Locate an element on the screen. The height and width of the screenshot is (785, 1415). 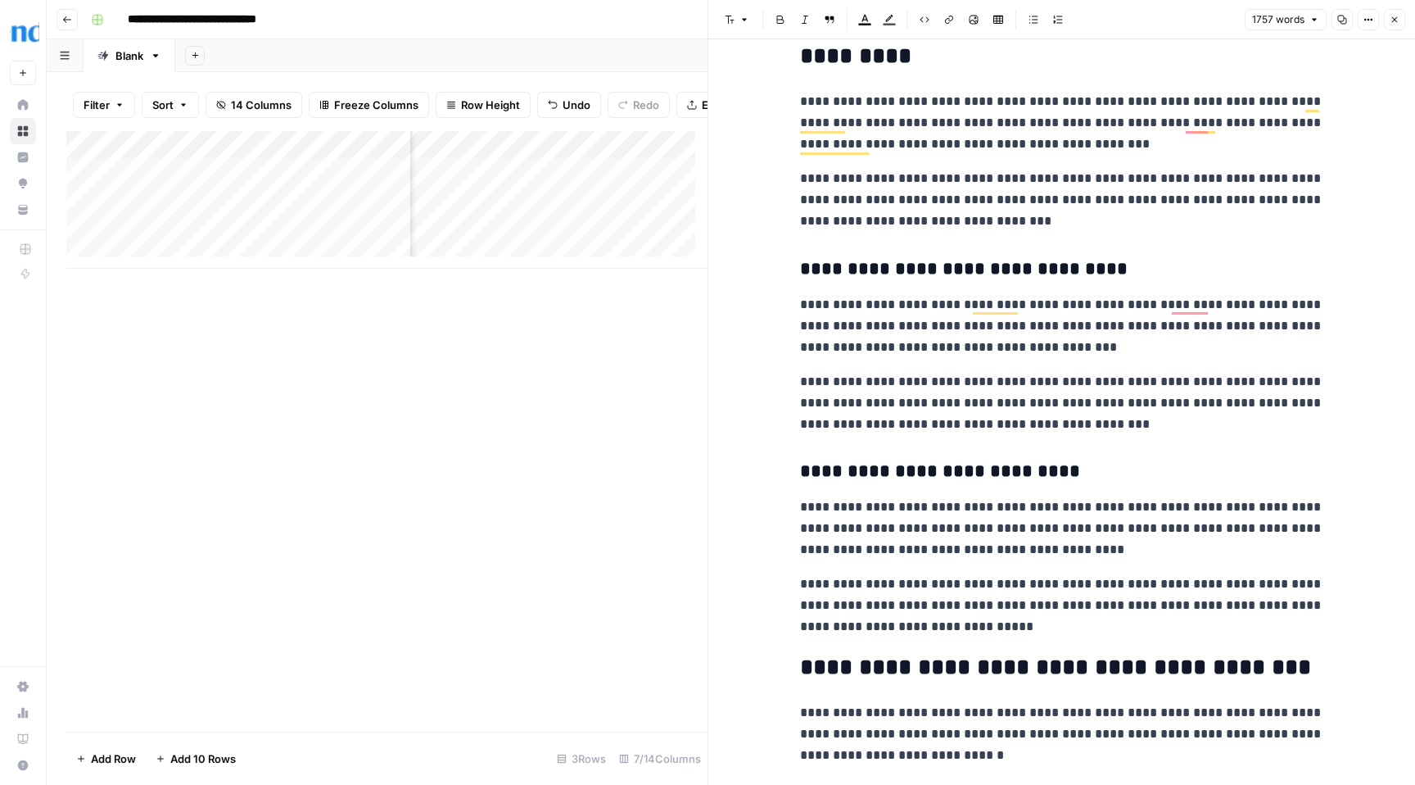
button: Filter is located at coordinates (104, 105).